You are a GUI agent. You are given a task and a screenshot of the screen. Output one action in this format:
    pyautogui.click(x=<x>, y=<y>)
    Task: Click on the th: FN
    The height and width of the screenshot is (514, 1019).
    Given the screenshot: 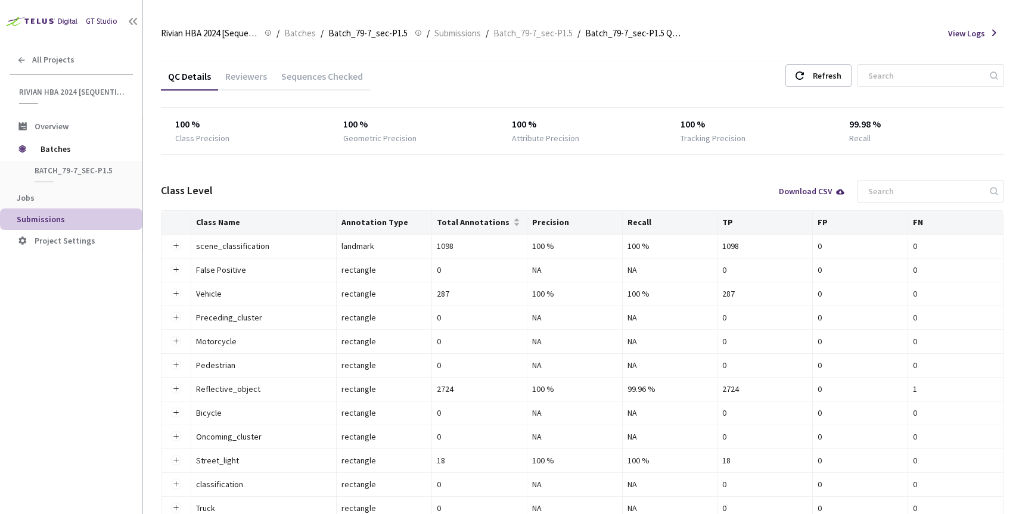 What is the action you would take?
    pyautogui.click(x=956, y=223)
    